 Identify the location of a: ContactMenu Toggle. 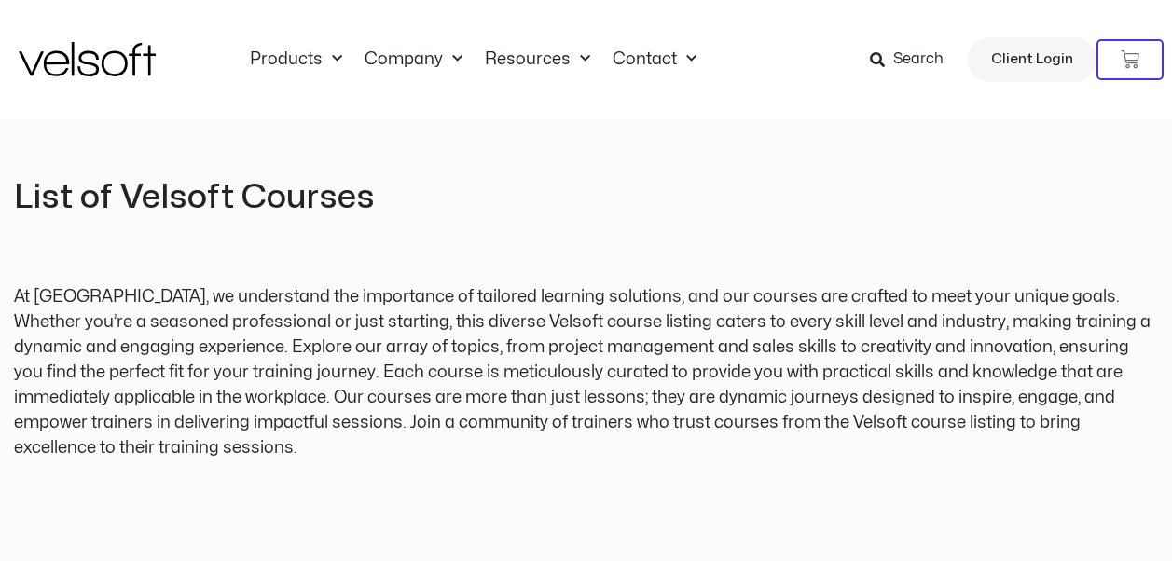
(654, 60).